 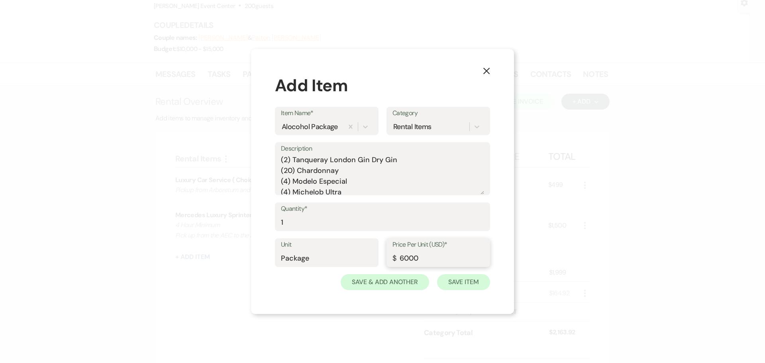 I want to click on label: Description, so click(x=383, y=149).